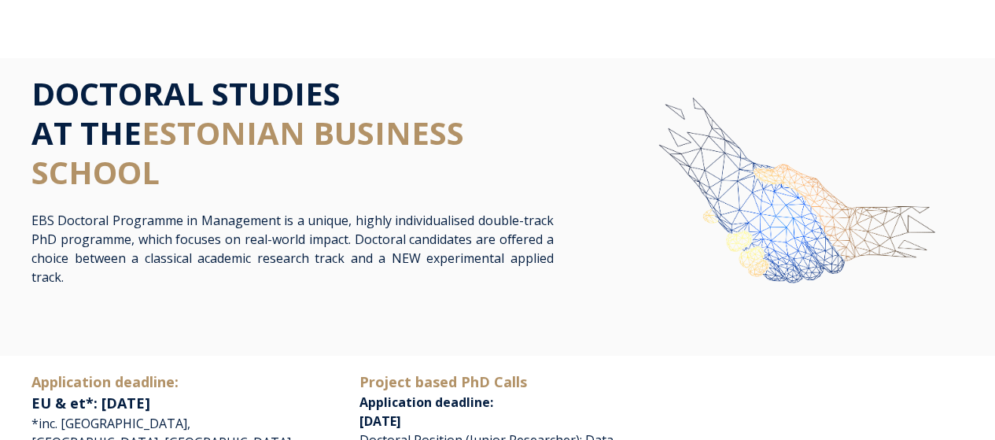  What do you see at coordinates (293, 133) in the screenshot?
I see `h1: DOCTORAL STUDIES AT THE` at bounding box center [293, 133].